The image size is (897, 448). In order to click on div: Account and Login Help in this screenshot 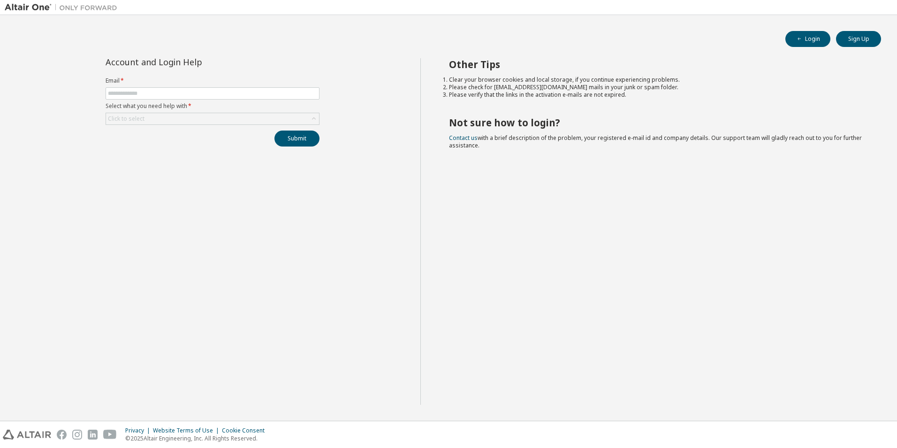, I will do `click(191, 62)`.